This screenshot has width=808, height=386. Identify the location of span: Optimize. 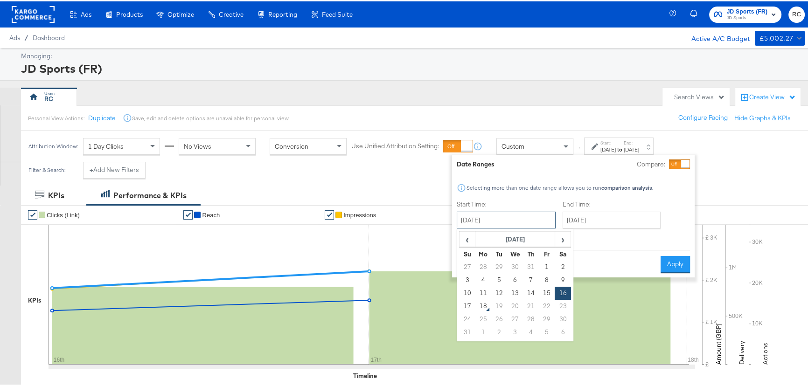
(181, 13).